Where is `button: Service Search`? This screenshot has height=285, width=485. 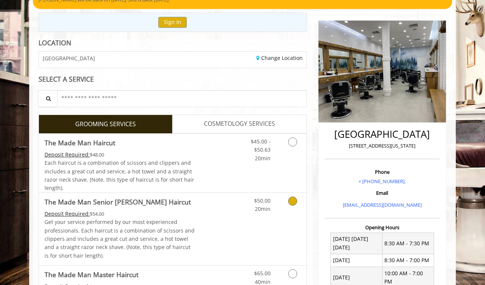
button: Service Search is located at coordinates (48, 98).